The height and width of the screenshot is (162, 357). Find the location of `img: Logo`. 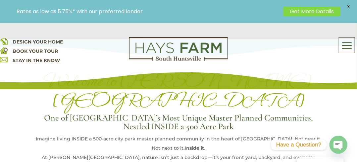

img: Logo is located at coordinates (179, 49).